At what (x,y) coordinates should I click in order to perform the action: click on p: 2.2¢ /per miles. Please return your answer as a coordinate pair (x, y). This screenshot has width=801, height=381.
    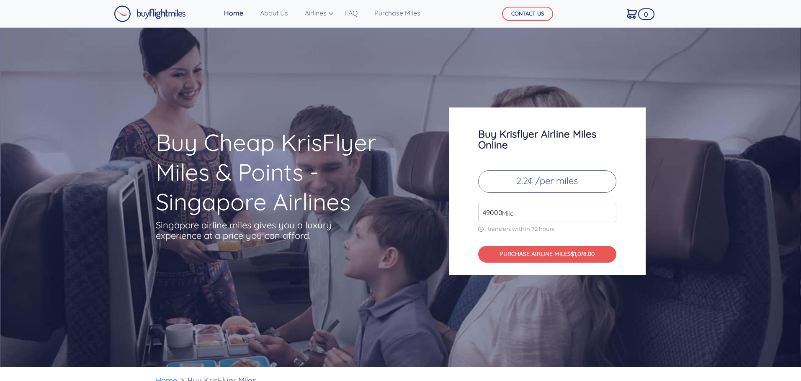
    Looking at the image, I should click on (547, 182).